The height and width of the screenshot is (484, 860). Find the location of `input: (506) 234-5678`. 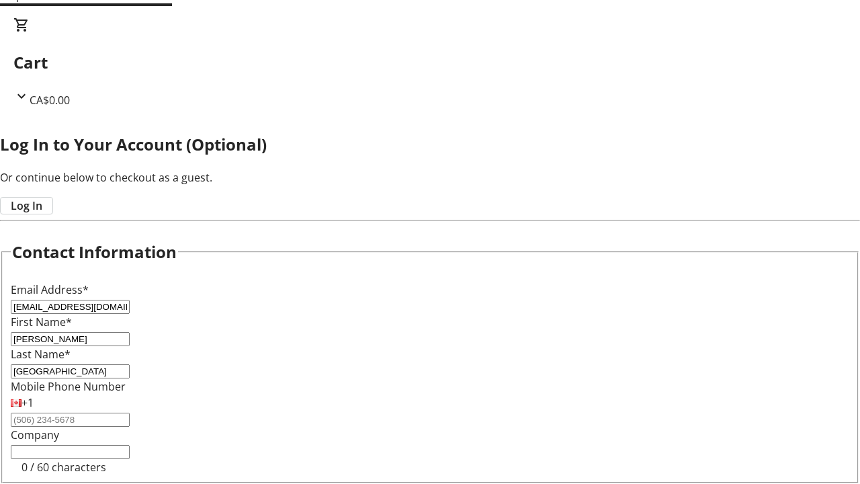

input: (506) 234-5678 is located at coordinates (70, 419).